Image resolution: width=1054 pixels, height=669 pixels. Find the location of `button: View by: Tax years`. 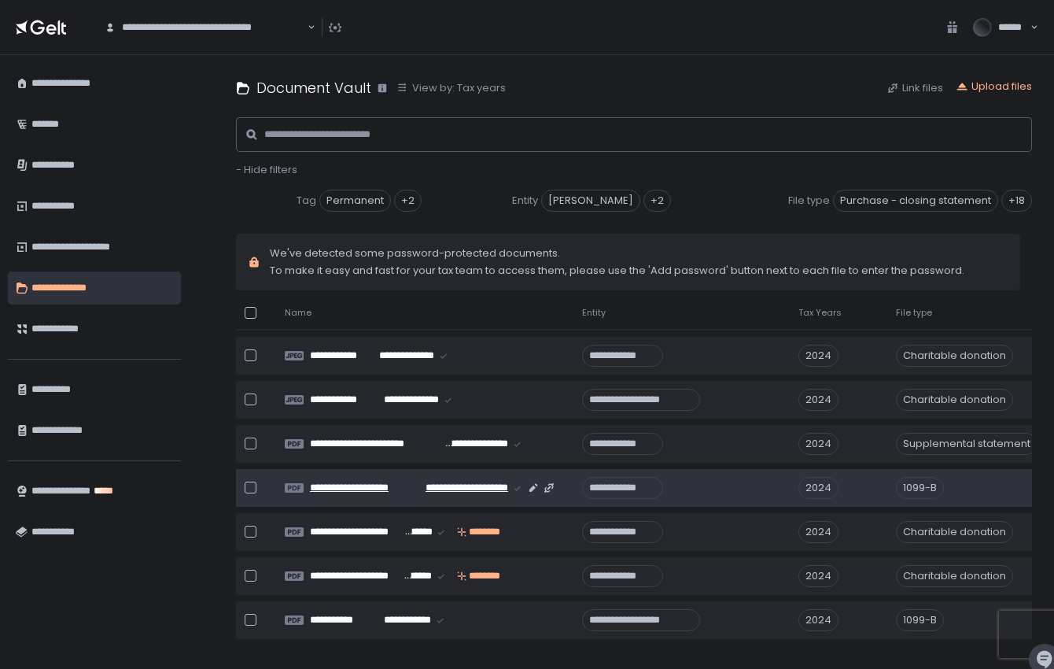

button: View by: Tax years is located at coordinates (451, 88).